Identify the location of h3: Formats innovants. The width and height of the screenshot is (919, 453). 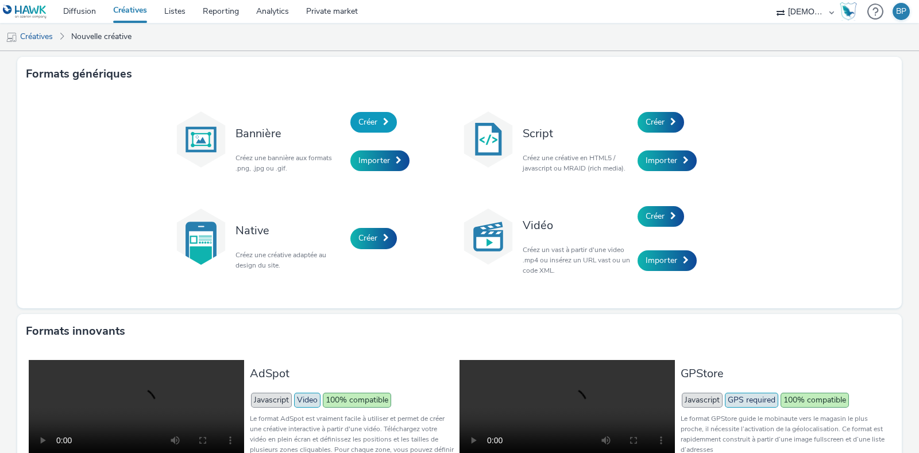
(75, 331).